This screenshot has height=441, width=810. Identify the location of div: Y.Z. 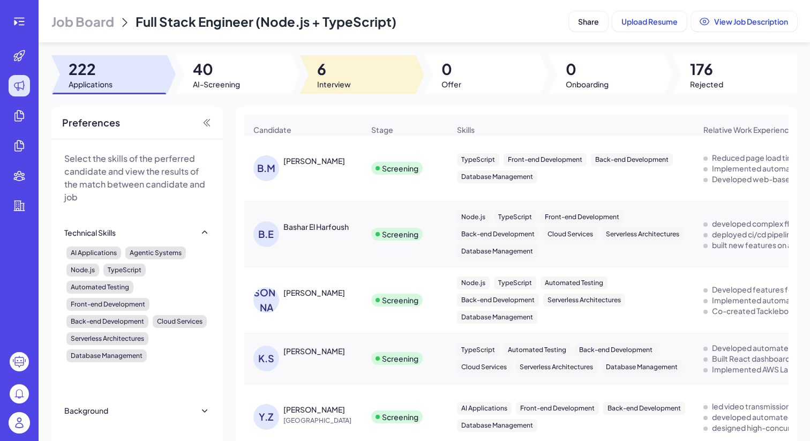
(266, 417).